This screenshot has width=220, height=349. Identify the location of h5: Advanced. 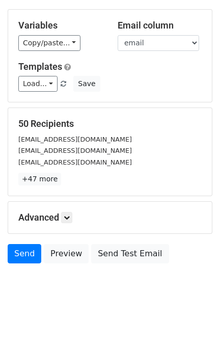
(110, 218).